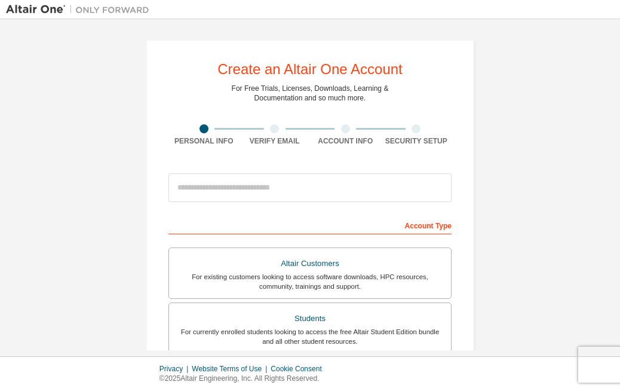 The height and width of the screenshot is (391, 620). I want to click on div: Account Type, so click(310, 225).